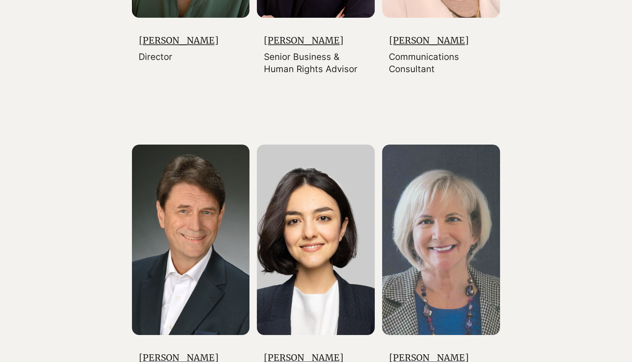 Image resolution: width=632 pixels, height=362 pixels. What do you see at coordinates (155, 57) in the screenshot?
I see `span: Director` at bounding box center [155, 57].